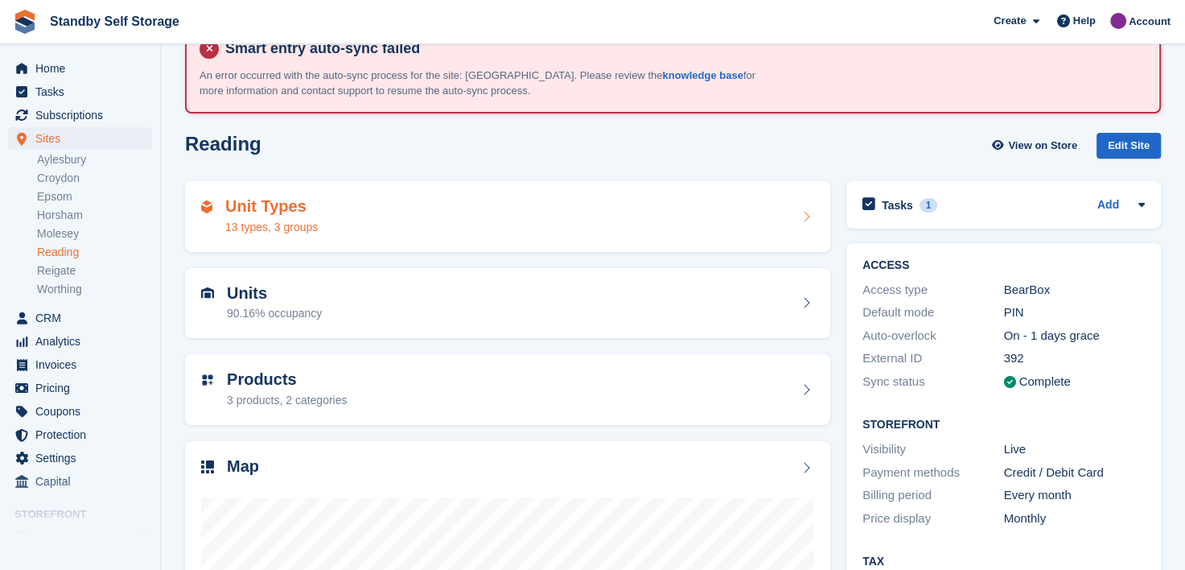 The image size is (1185, 570). What do you see at coordinates (933, 495) in the screenshot?
I see `div: Billing period` at bounding box center [933, 495].